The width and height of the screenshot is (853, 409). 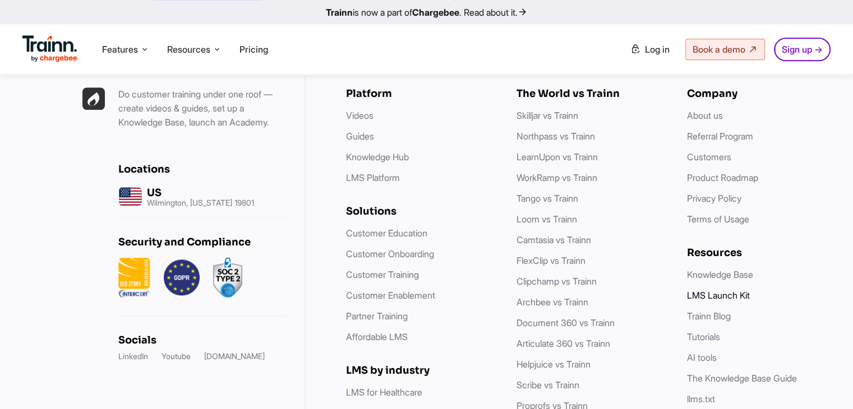 What do you see at coordinates (563, 344) in the screenshot?
I see `a: Articulate 360 vs Trainn` at bounding box center [563, 344].